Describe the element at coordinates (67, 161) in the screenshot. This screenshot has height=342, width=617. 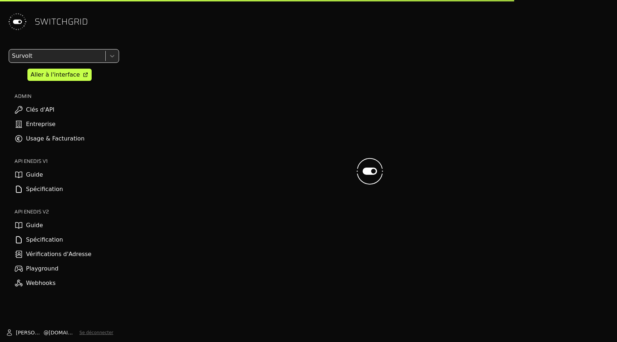
I see `h2: API ENEDIS v1` at that location.